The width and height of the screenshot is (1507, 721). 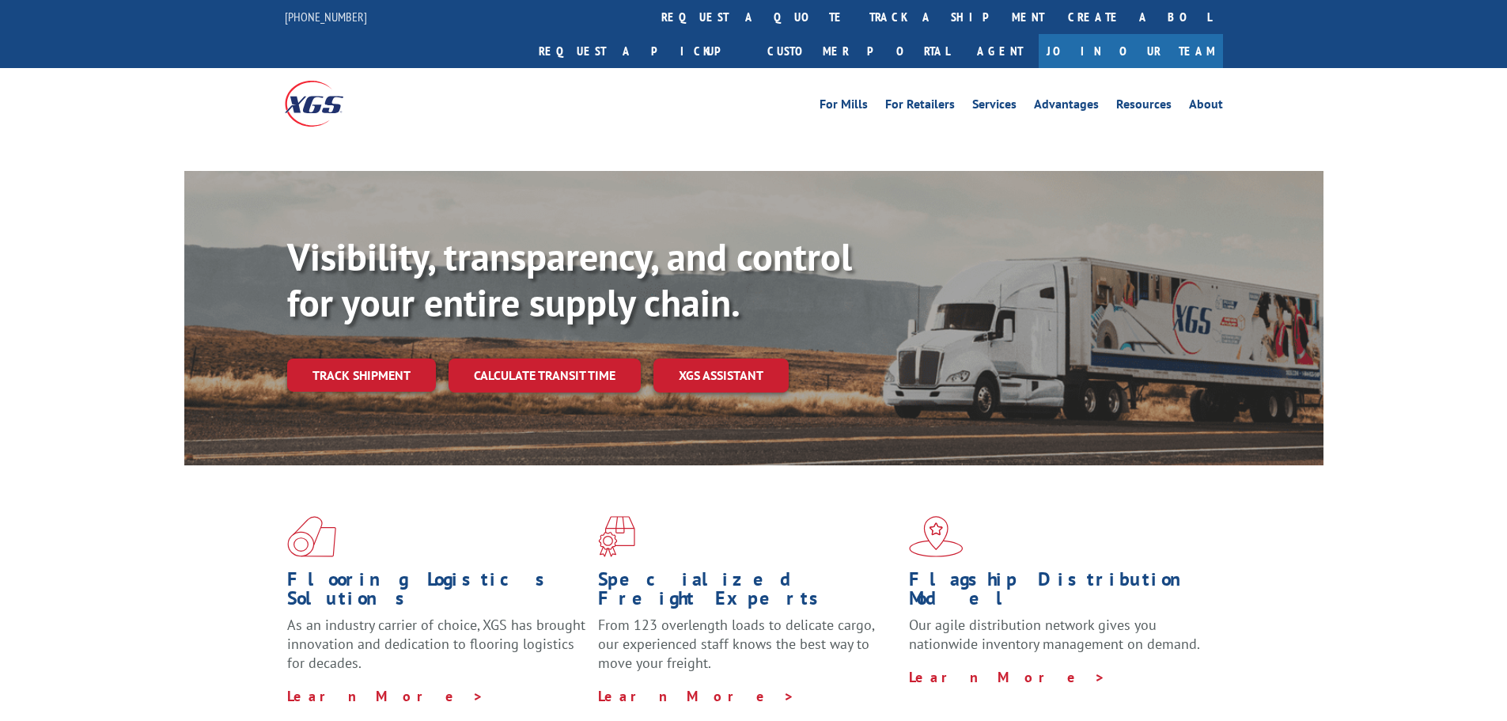 I want to click on b: Visibility, transparency, and control for your entire supply chain., so click(x=570, y=279).